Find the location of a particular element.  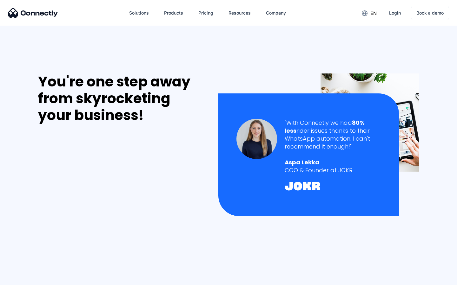

div: en is located at coordinates (373, 13).